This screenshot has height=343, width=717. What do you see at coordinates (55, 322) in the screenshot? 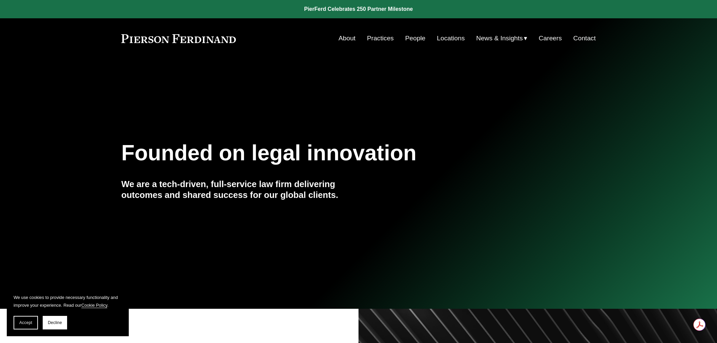
I see `span: Decline` at bounding box center [55, 322].